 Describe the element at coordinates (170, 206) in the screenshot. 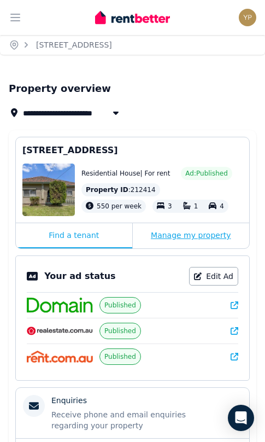

I see `span: 3` at that location.